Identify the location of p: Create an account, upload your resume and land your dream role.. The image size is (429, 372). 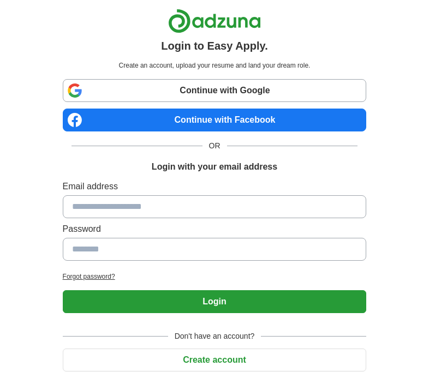
(215, 66).